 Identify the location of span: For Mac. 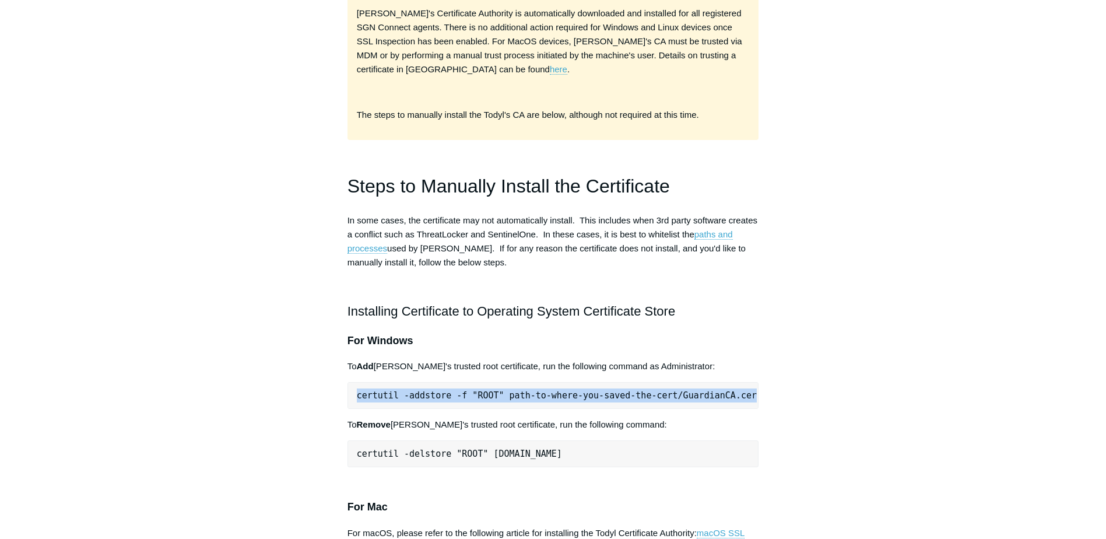
(367, 507).